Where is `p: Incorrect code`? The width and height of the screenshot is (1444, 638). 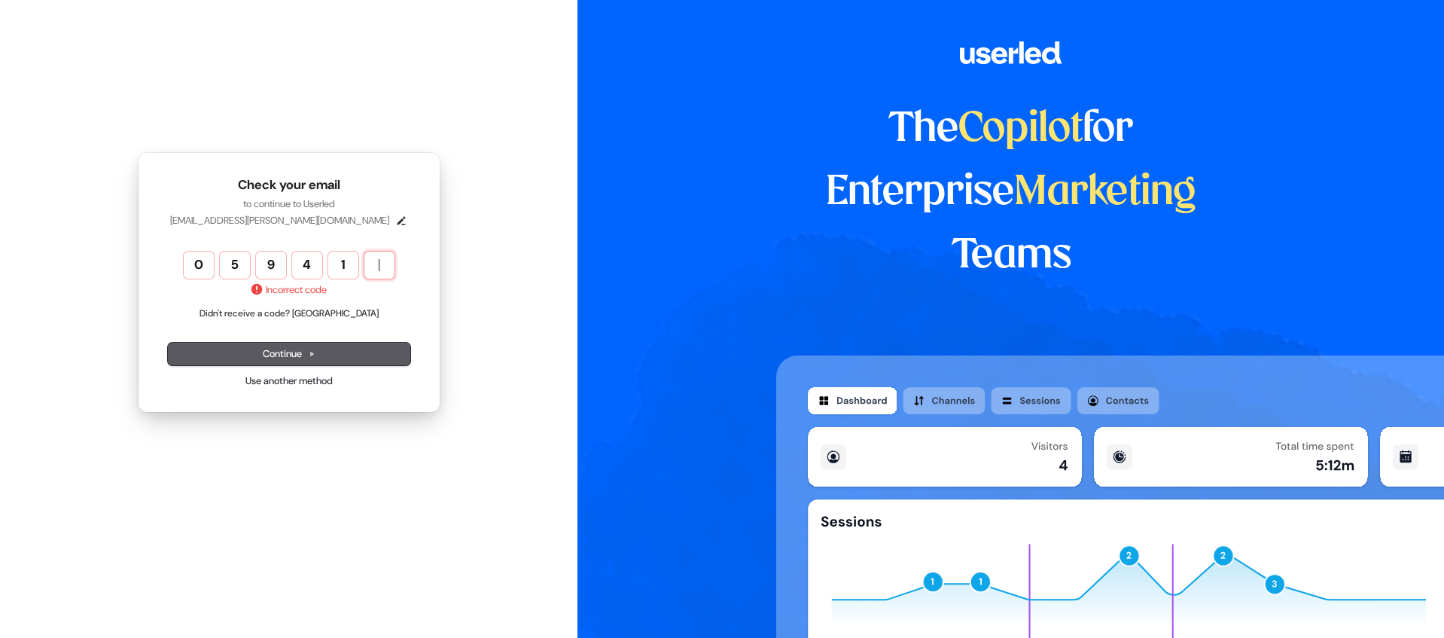 p: Incorrect code is located at coordinates (288, 290).